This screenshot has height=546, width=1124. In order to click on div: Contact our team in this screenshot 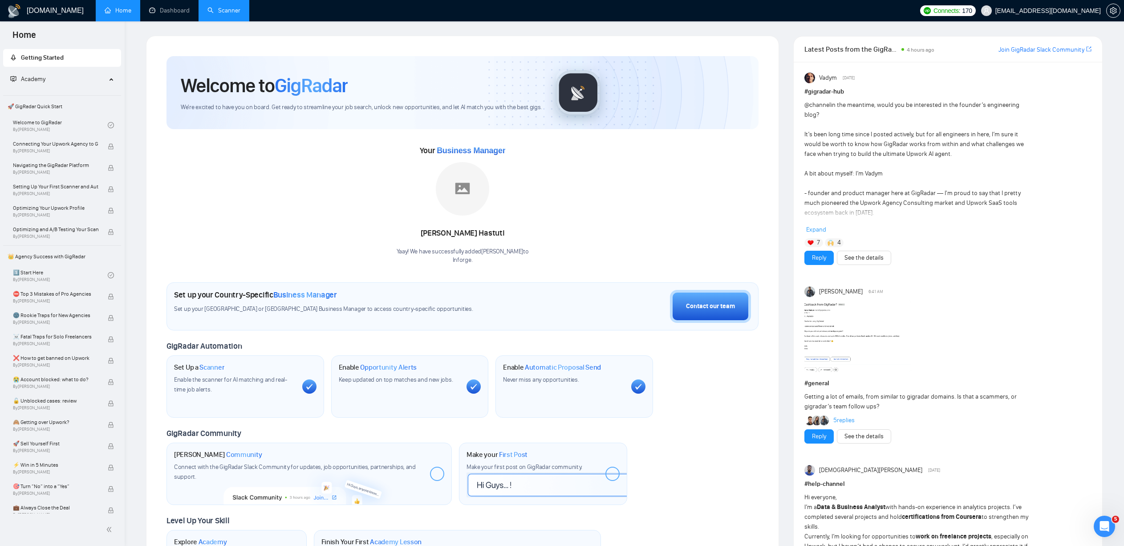, I will do `click(710, 306)`.